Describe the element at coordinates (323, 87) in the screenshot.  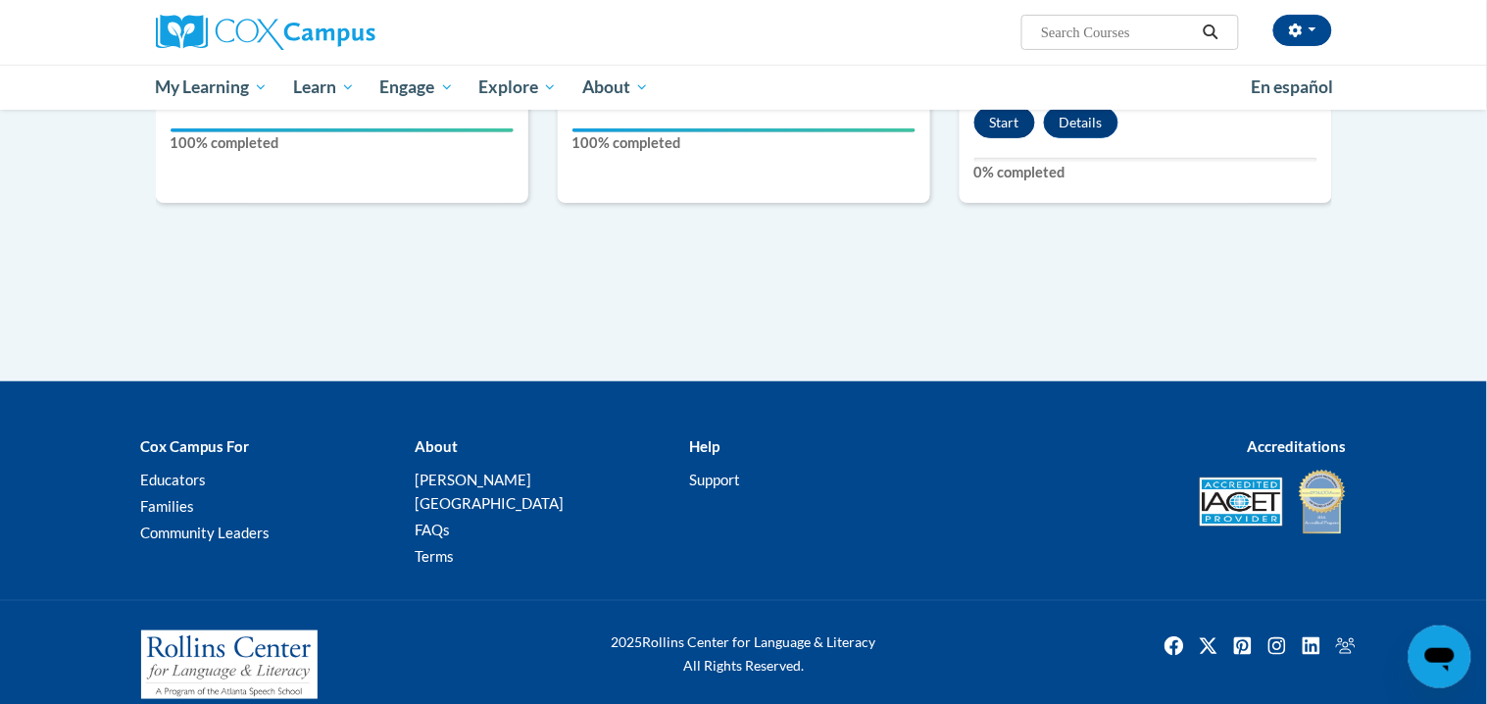
I see `span: Learn` at that location.